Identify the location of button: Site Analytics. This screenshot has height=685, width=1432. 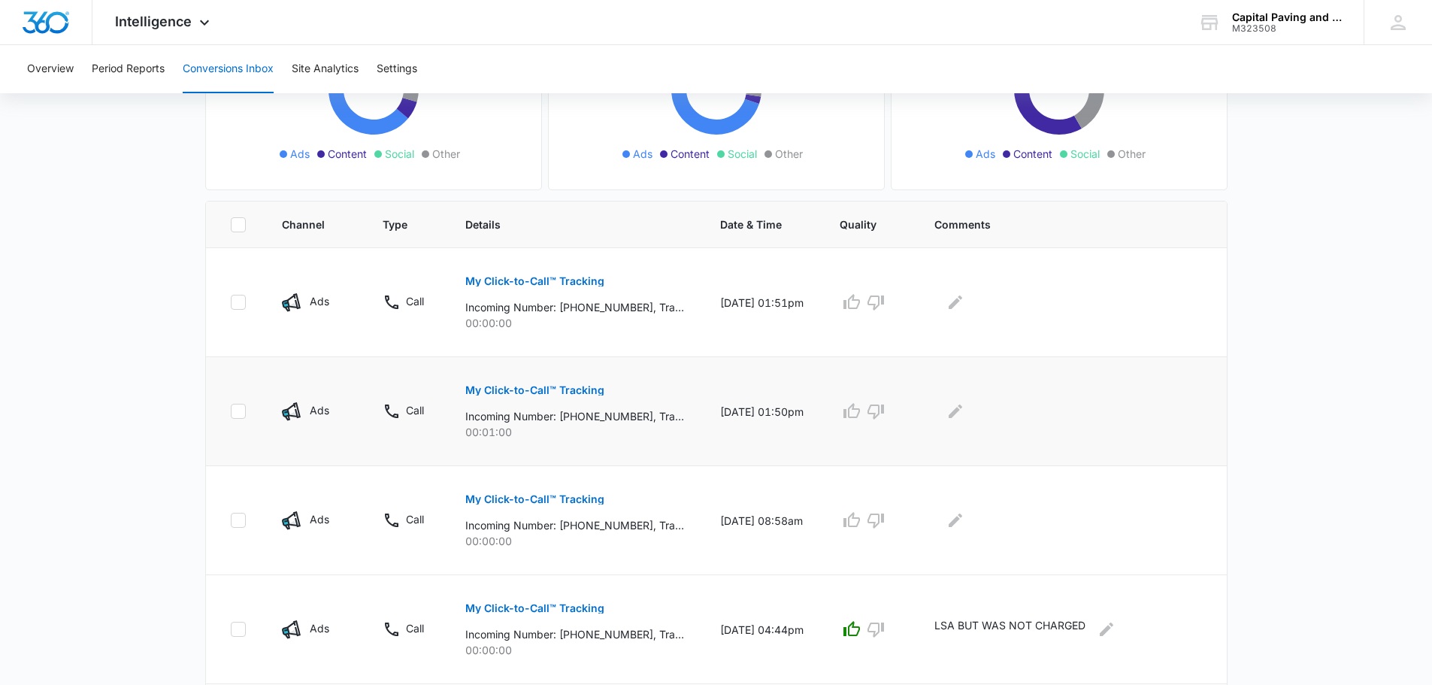
(325, 69).